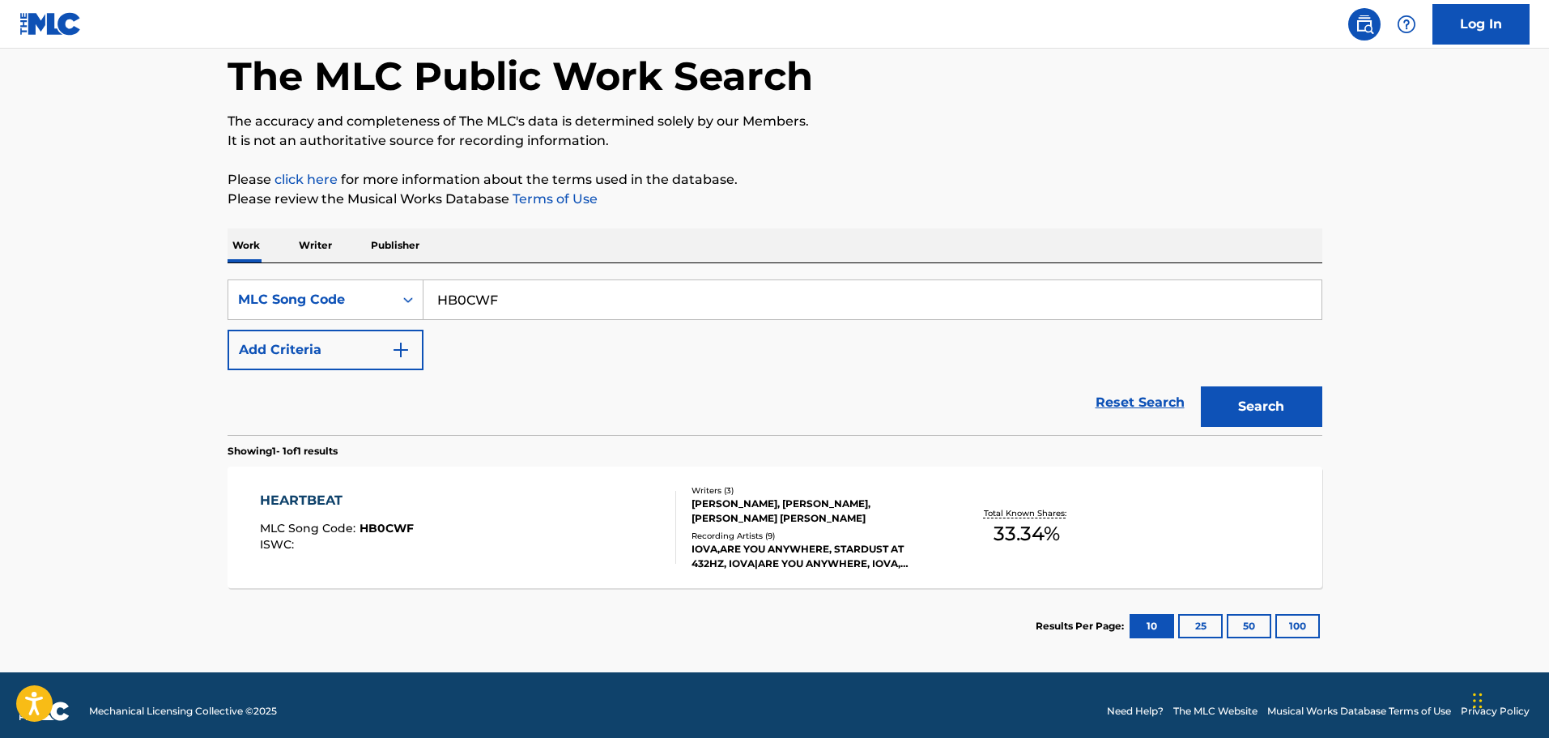 This screenshot has width=1549, height=738. Describe the element at coordinates (814, 556) in the screenshot. I see `div: IOVA,ARE YOU ANYWHERE, STARDUST AT 432HZ, IOVA|ARE YOU ANYWHERE, IOVA, IOVA,ARE YOU ANYWHERE` at that location.